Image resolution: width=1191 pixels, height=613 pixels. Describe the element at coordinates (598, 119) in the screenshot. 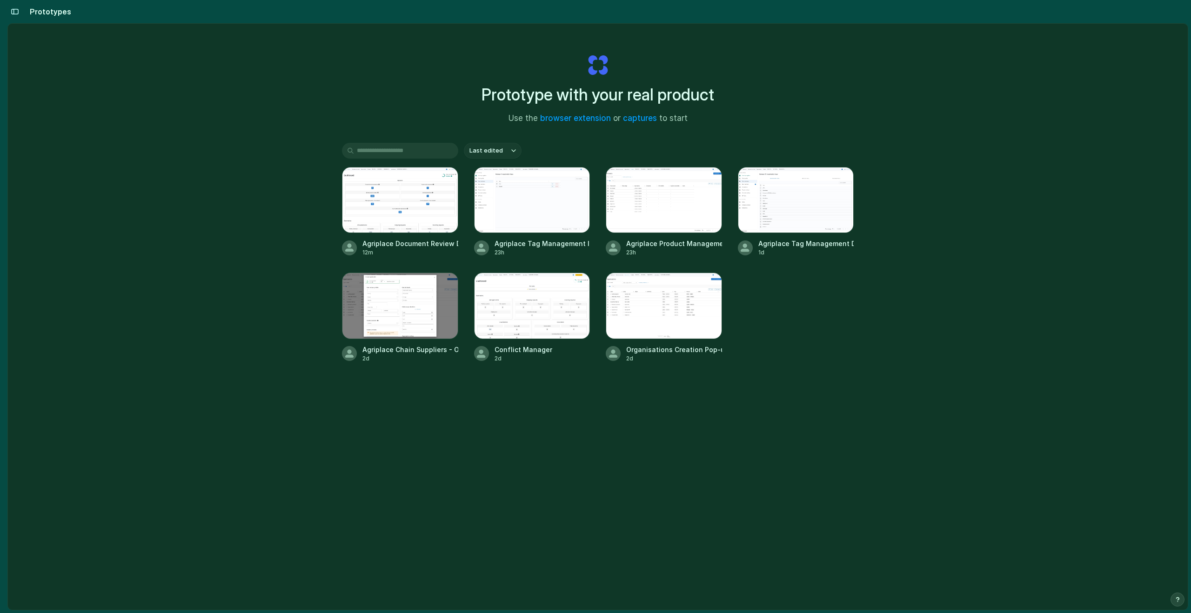

I see `span: Use the or to start` at that location.